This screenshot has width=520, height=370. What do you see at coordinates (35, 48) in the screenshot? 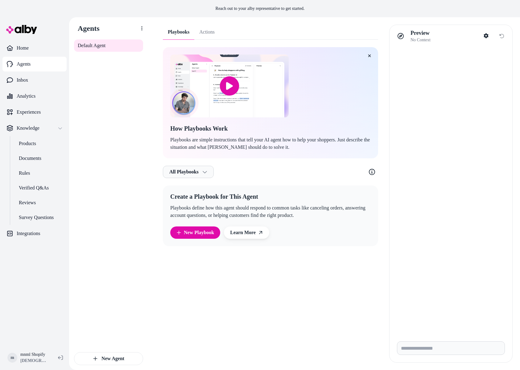
I see `a: Home` at bounding box center [35, 48].